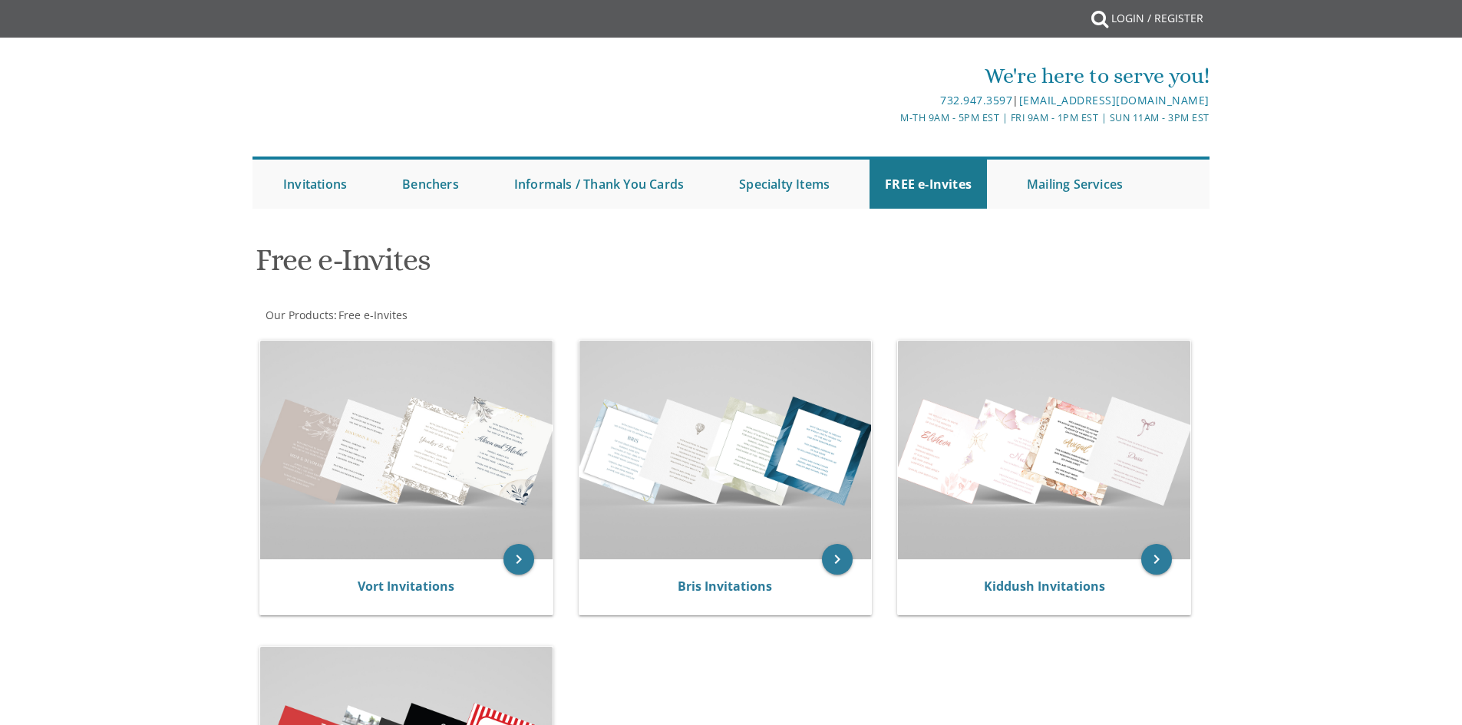 This screenshot has width=1462, height=725. What do you see at coordinates (299, 315) in the screenshot?
I see `a: Our Products` at bounding box center [299, 315].